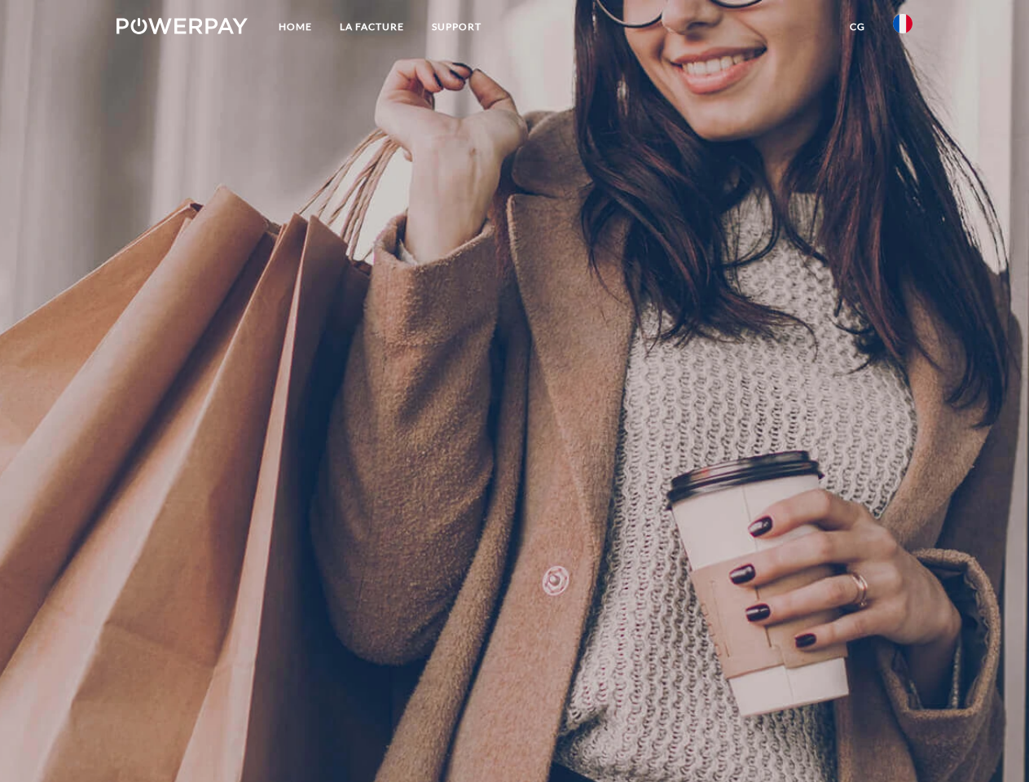 The width and height of the screenshot is (1029, 782). I want to click on a: Home, so click(295, 27).